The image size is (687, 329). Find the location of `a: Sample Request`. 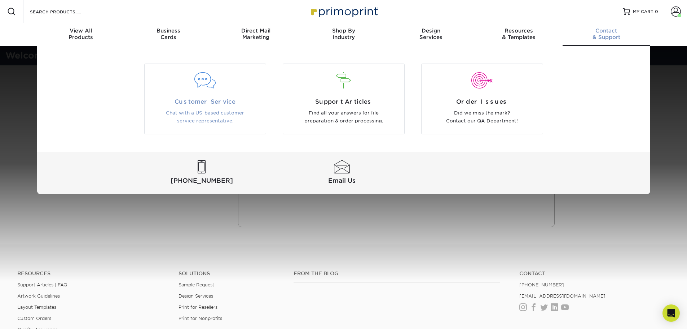

a: Sample Request is located at coordinates (196, 284).